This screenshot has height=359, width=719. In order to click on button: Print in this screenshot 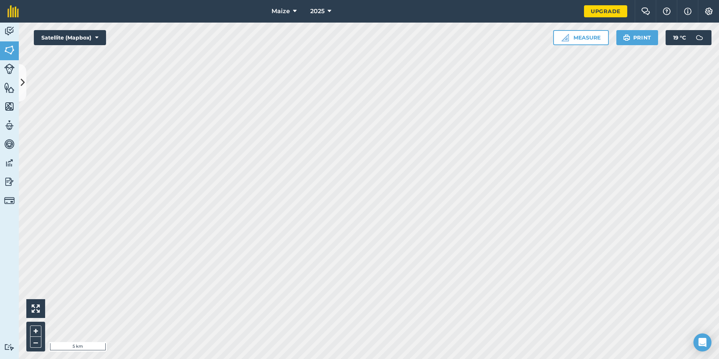, I will do `click(638, 38)`.